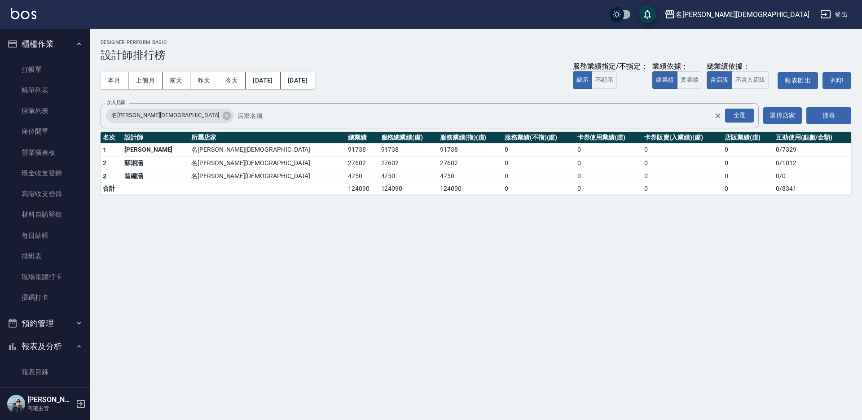  What do you see at coordinates (45, 372) in the screenshot?
I see `a: 報表目錄` at bounding box center [45, 372].